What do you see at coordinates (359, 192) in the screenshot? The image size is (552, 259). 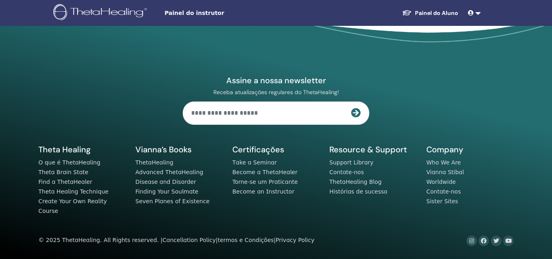 I see `a: Histórias de sucesso` at bounding box center [359, 192].